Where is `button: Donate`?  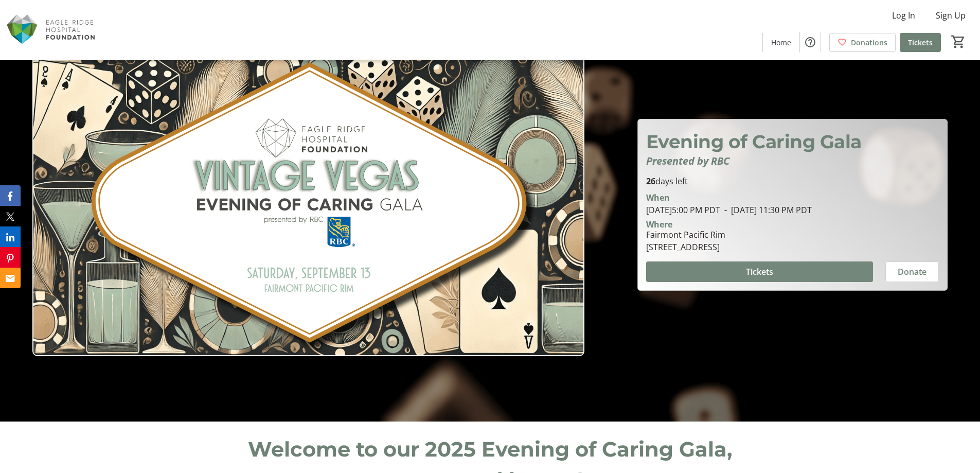
button: Donate is located at coordinates (912, 272).